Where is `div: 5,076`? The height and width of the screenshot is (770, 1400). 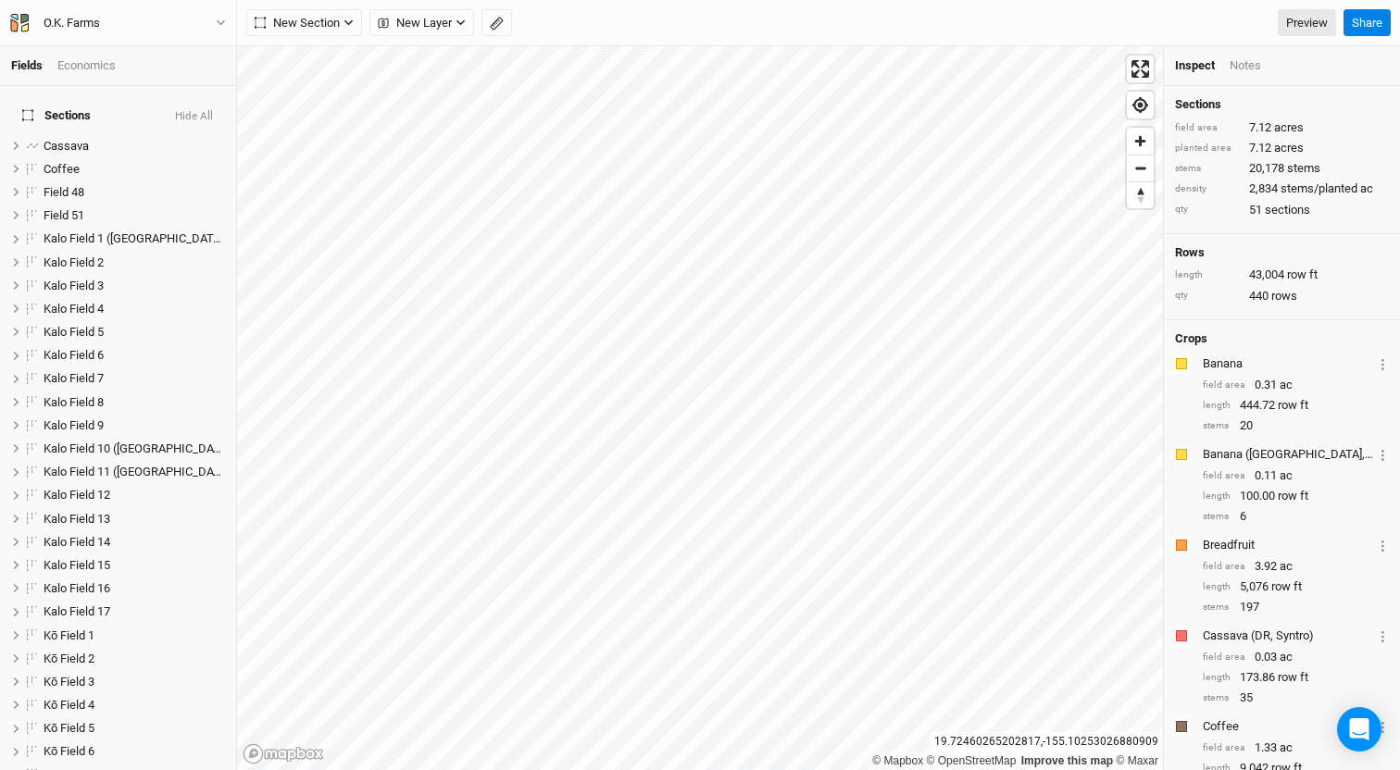 div: 5,076 is located at coordinates (1295, 587).